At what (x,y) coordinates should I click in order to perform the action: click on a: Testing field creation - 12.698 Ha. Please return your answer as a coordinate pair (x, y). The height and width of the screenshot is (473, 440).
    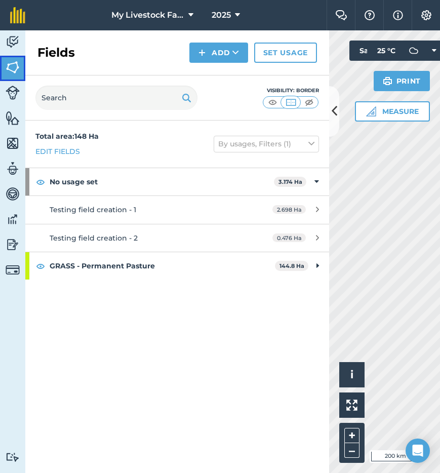
    Looking at the image, I should click on (177, 210).